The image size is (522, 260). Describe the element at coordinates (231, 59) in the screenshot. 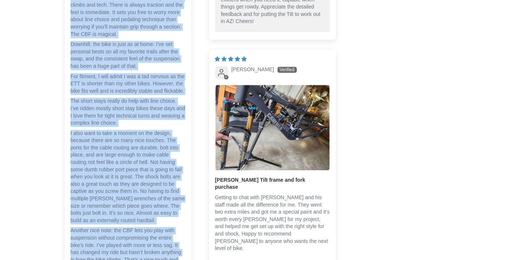

I see `span: 5 star review` at that location.